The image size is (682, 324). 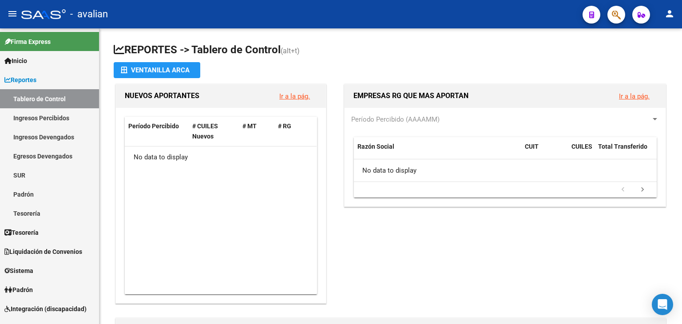 What do you see at coordinates (154, 126) in the screenshot?
I see `span: Período Percibido` at bounding box center [154, 126].